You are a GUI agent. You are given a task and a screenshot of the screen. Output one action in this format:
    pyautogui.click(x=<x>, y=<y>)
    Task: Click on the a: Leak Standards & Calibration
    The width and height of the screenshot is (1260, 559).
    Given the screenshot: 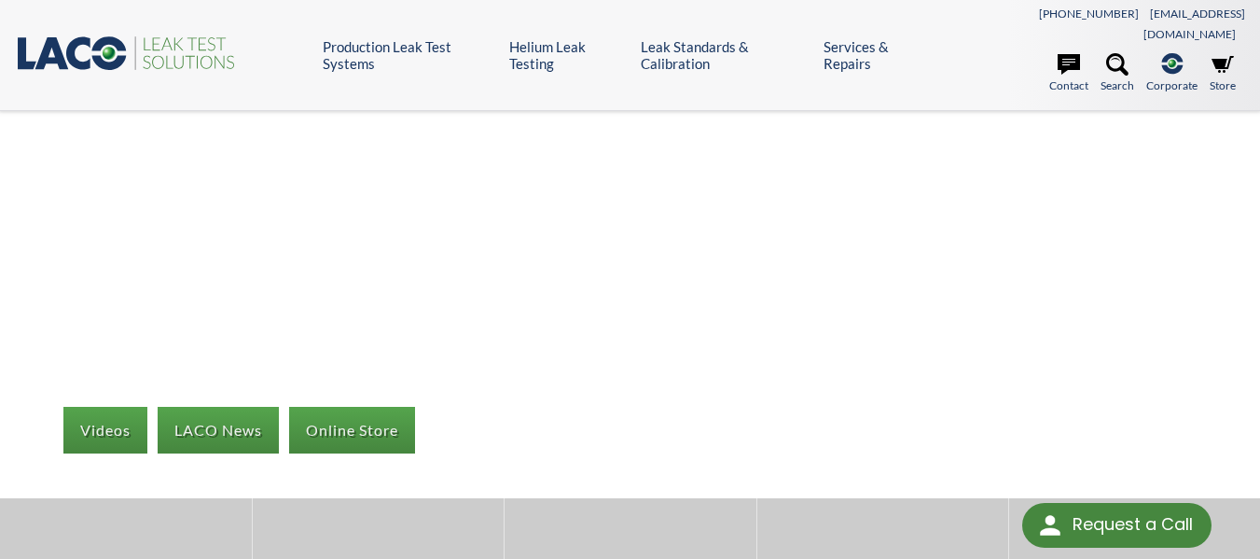 What is the action you would take?
    pyautogui.click(x=725, y=55)
    